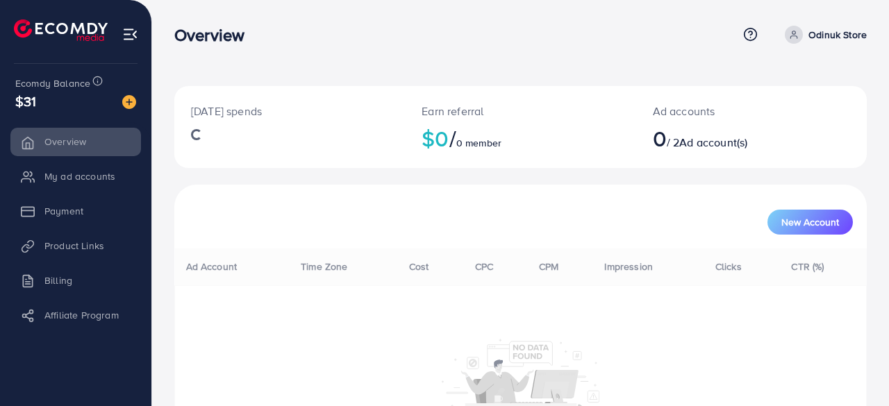 Image resolution: width=889 pixels, height=406 pixels. What do you see at coordinates (60, 30) in the screenshot?
I see `img: logo` at bounding box center [60, 30].